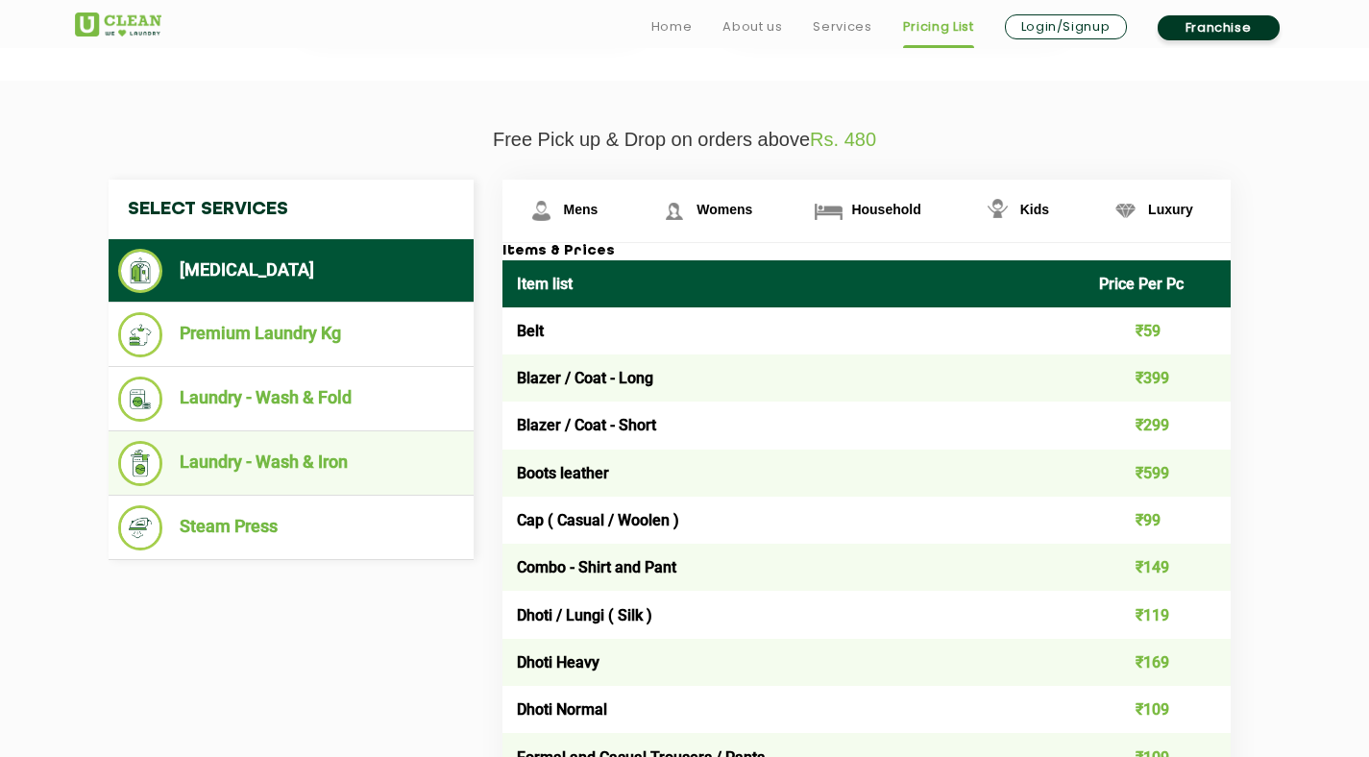  Describe the element at coordinates (794, 709) in the screenshot. I see `td: Dhoti Normal` at that location.